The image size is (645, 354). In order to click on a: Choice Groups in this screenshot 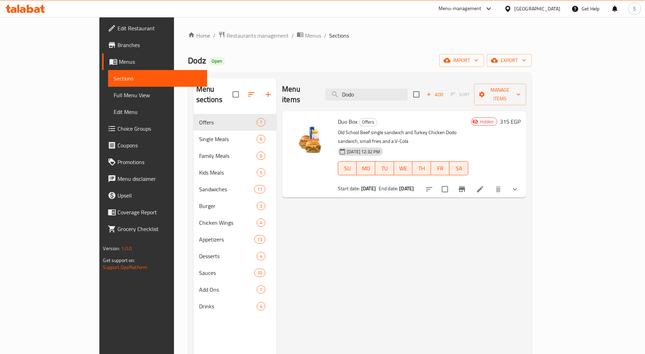, I will do `click(155, 129)`.